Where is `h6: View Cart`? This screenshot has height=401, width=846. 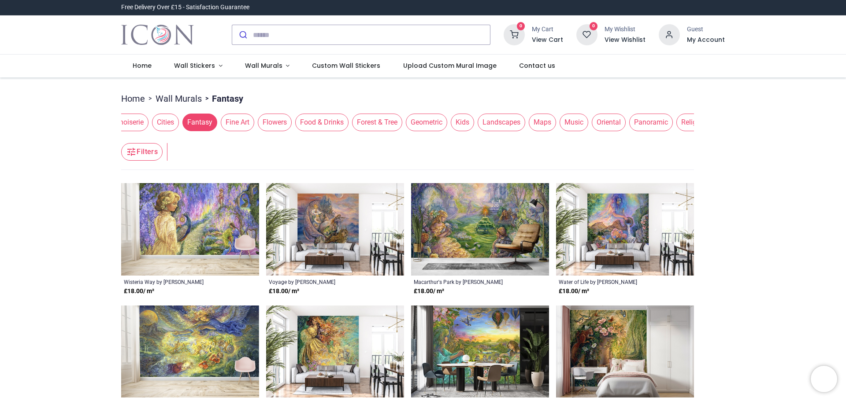
h6: View Cart is located at coordinates (547, 40).